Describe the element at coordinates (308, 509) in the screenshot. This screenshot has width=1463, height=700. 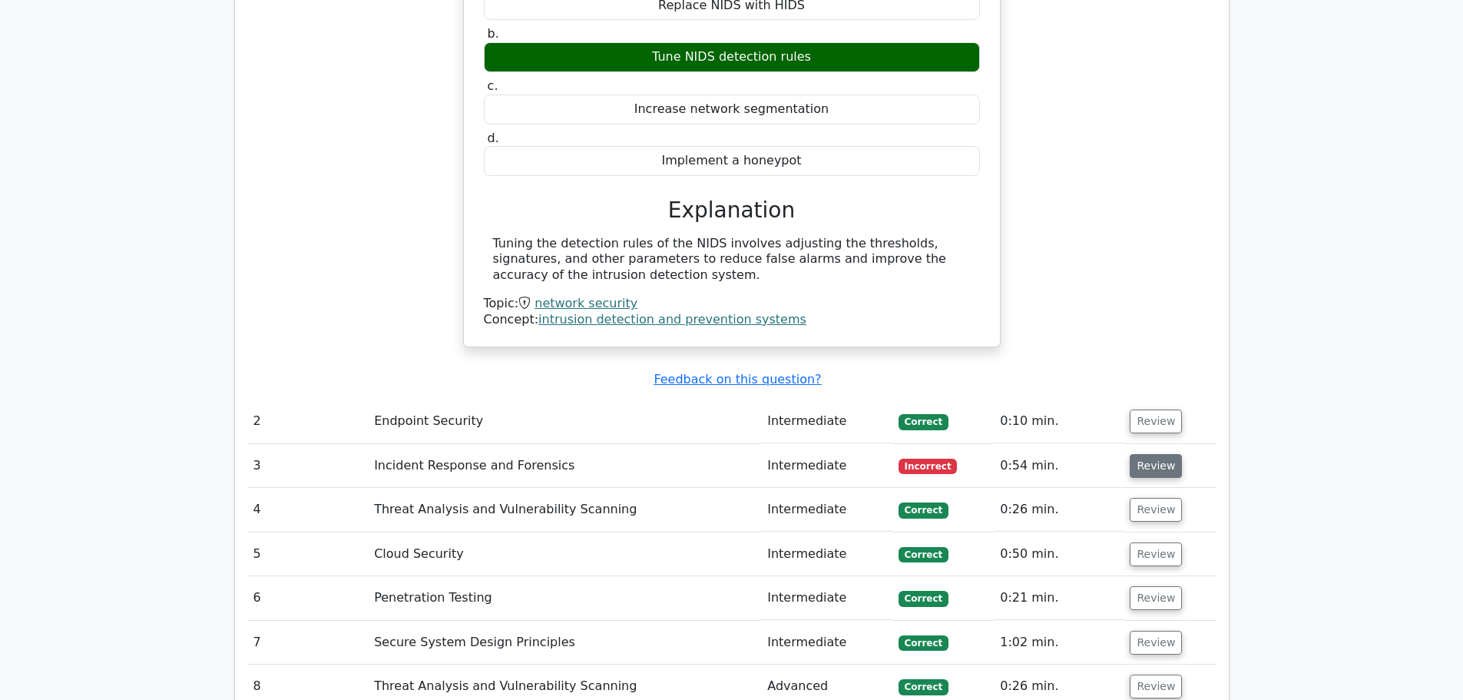
I see `td: 4` at that location.